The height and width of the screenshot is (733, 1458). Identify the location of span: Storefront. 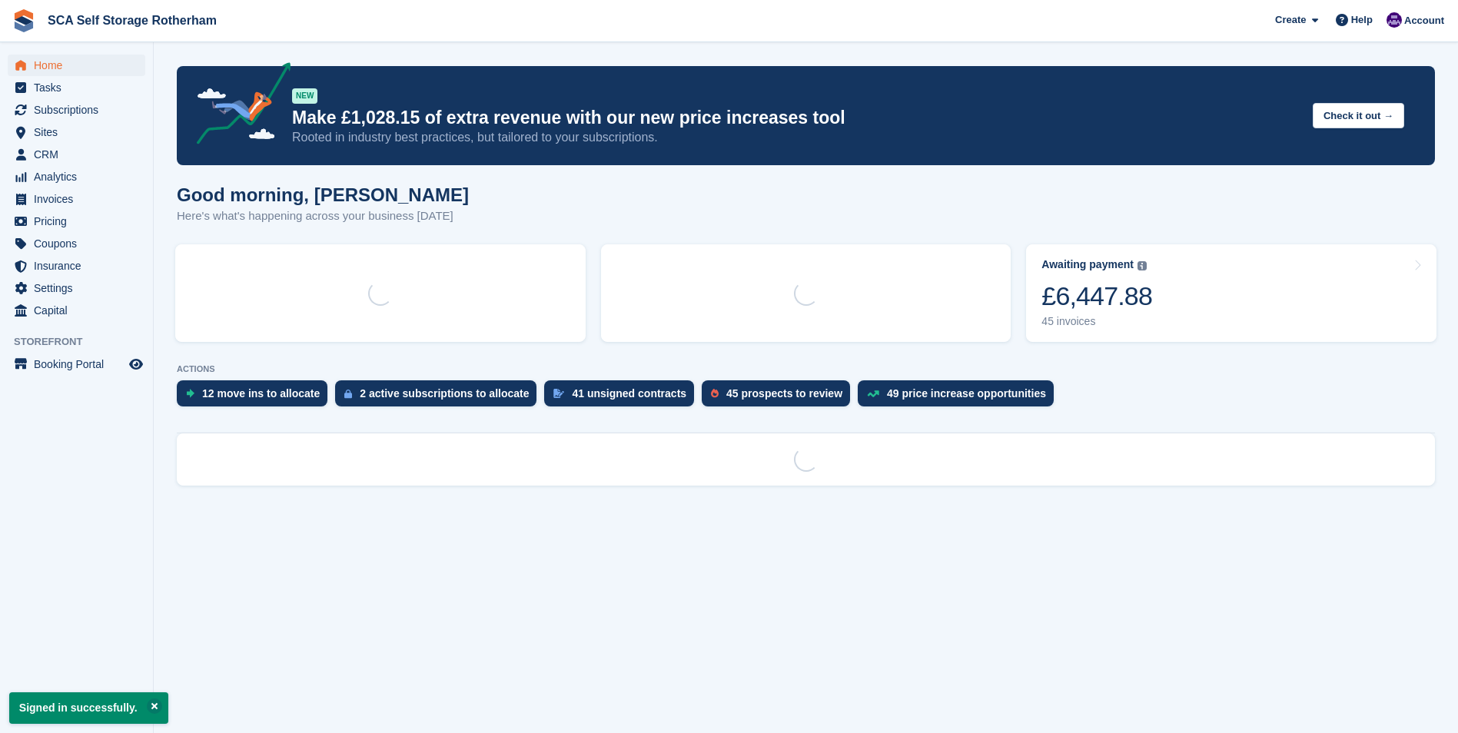
(83, 342).